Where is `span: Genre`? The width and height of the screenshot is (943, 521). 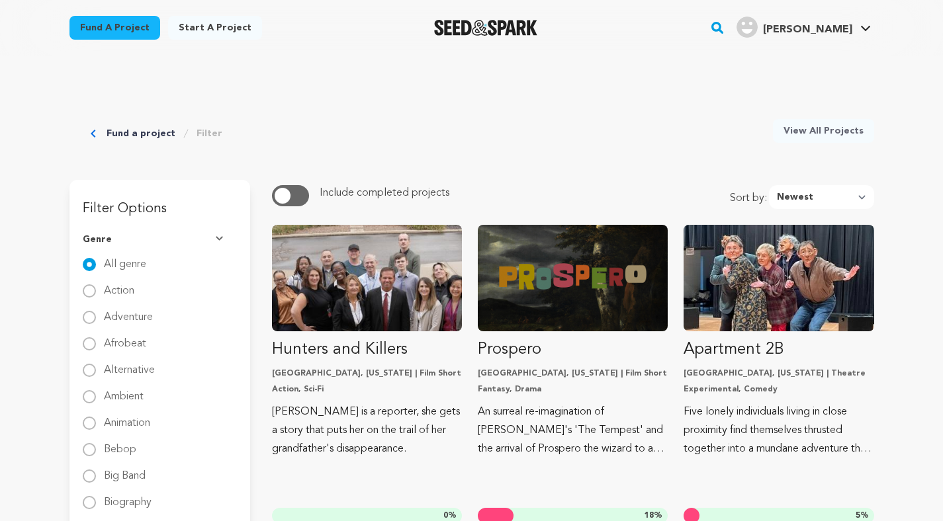
span: Genre is located at coordinates (97, 240).